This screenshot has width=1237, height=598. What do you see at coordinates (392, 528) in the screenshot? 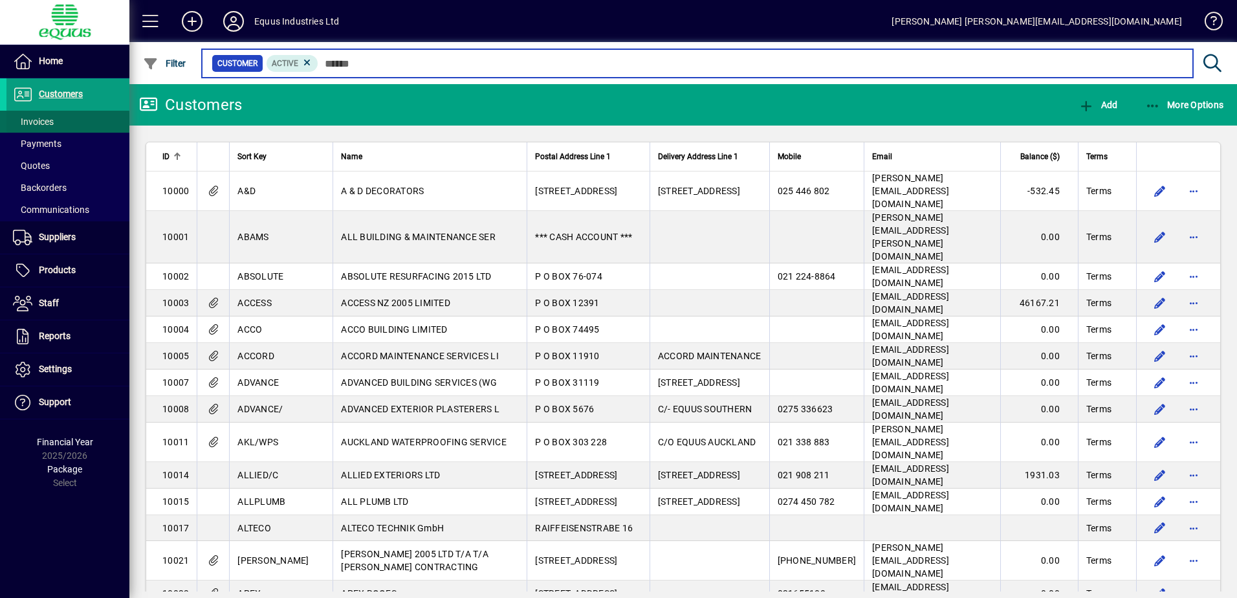
I see `span: ALTECO TECHNIK GmbH` at bounding box center [392, 528].